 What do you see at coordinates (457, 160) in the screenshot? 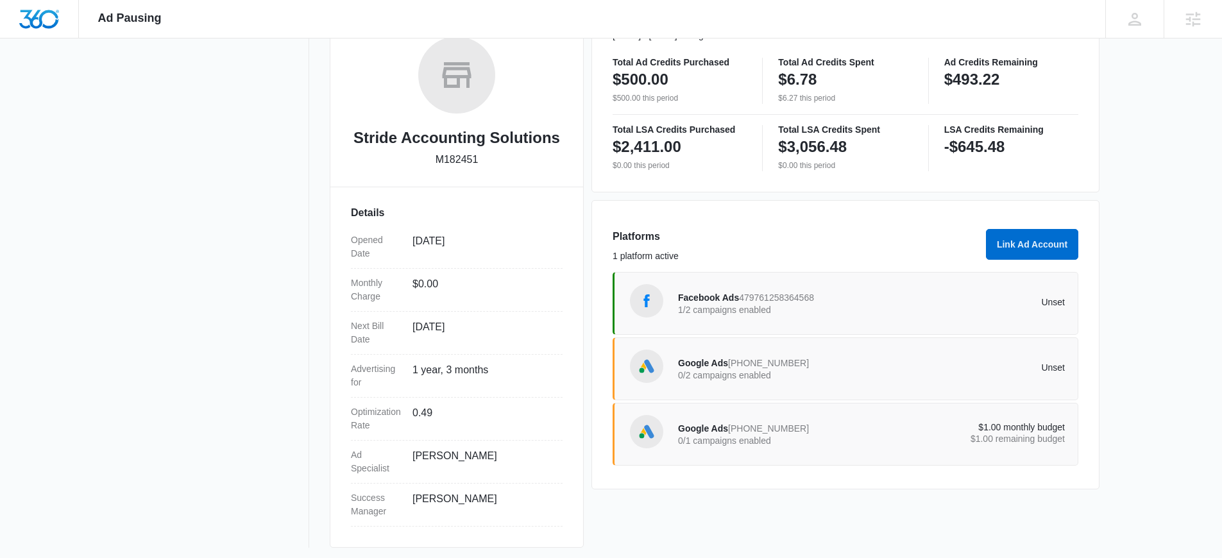
I see `p: M182451` at bounding box center [457, 160].